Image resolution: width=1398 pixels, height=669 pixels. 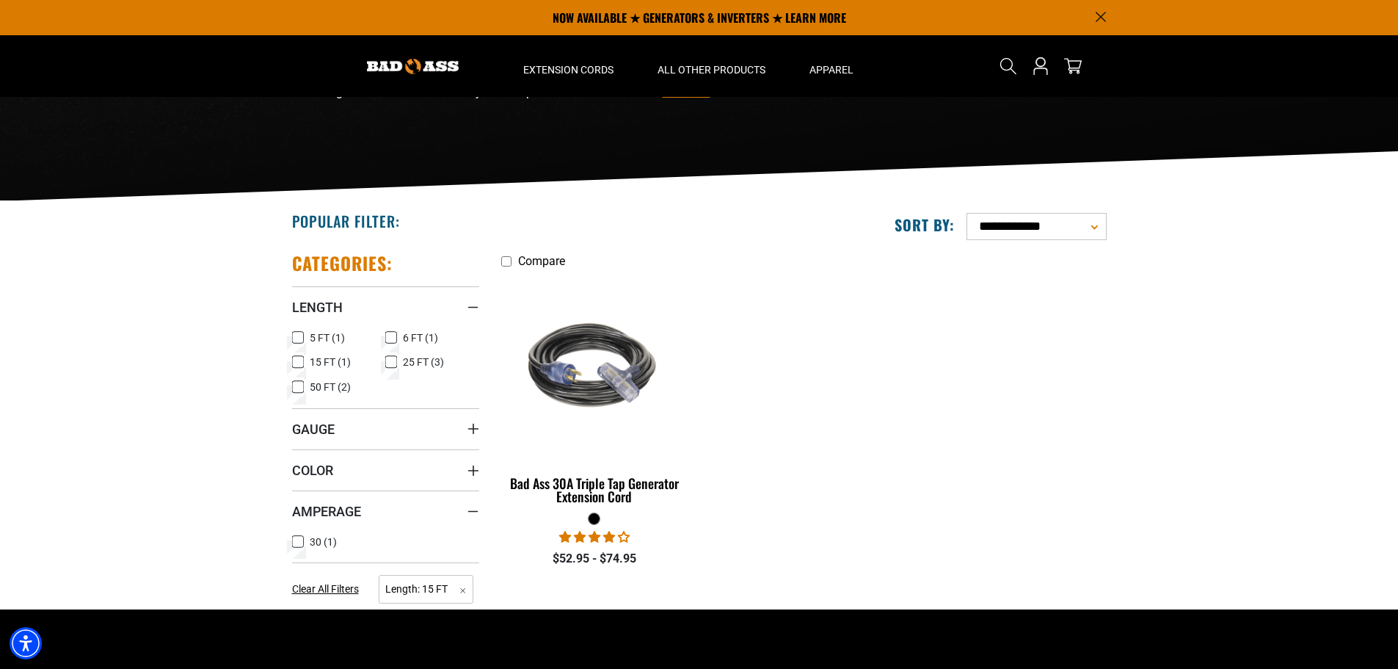 What do you see at coordinates (594, 558) in the screenshot?
I see `div: $52.95 - $74.95` at bounding box center [594, 558].